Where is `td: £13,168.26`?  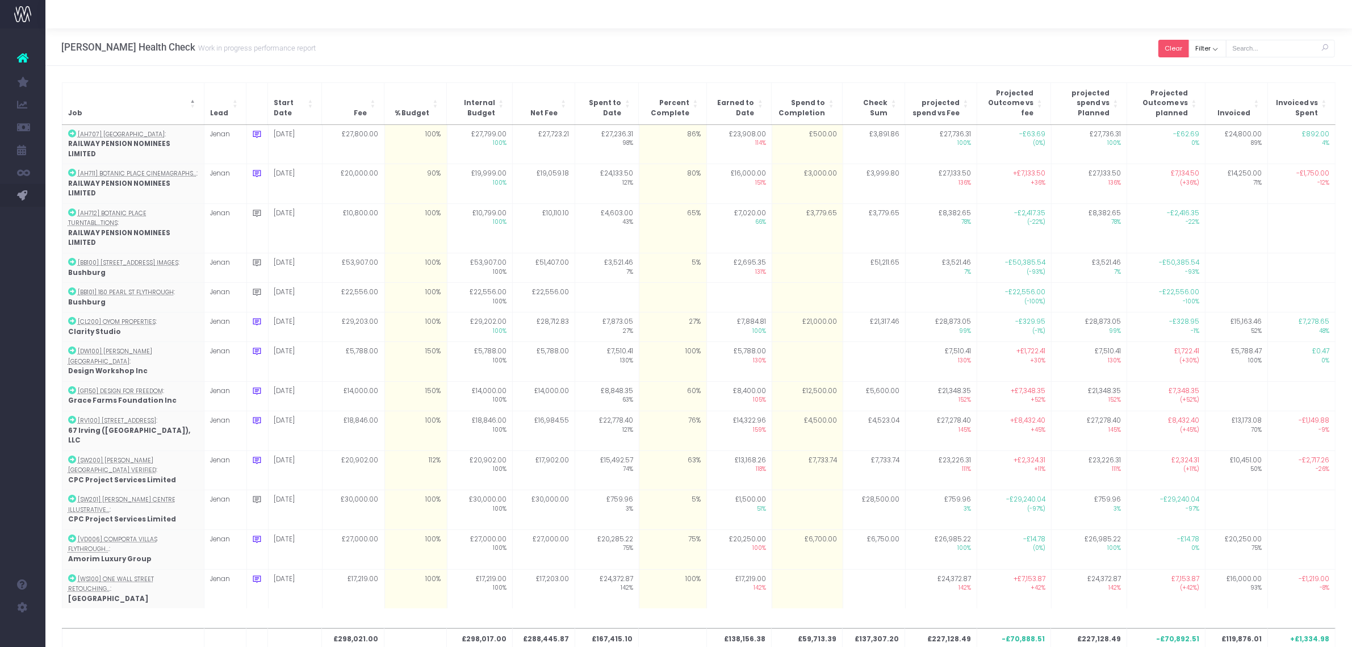
td: £13,168.26 is located at coordinates (739, 470).